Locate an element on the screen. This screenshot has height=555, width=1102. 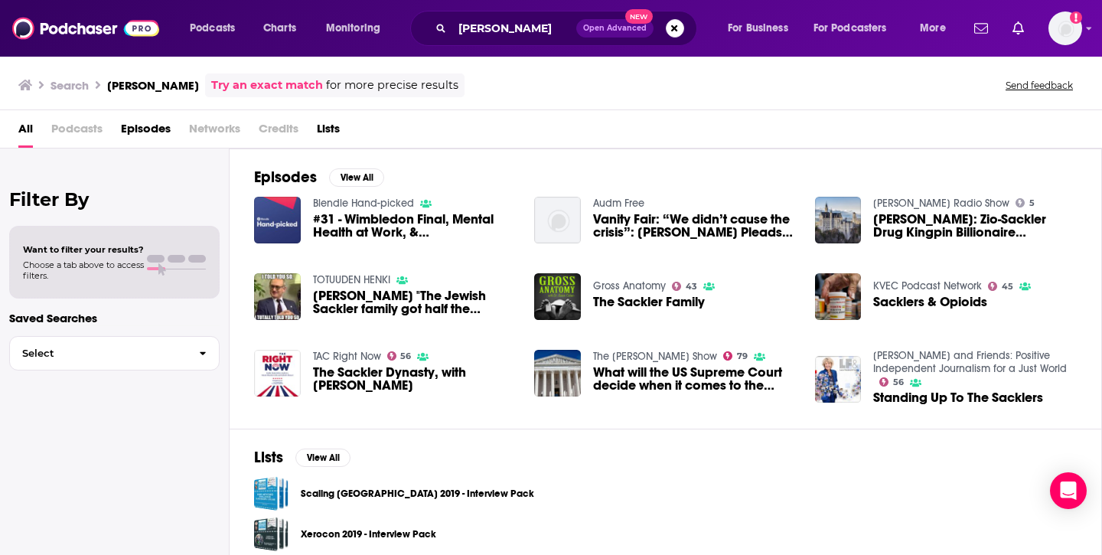
span: 5 is located at coordinates (1031, 203).